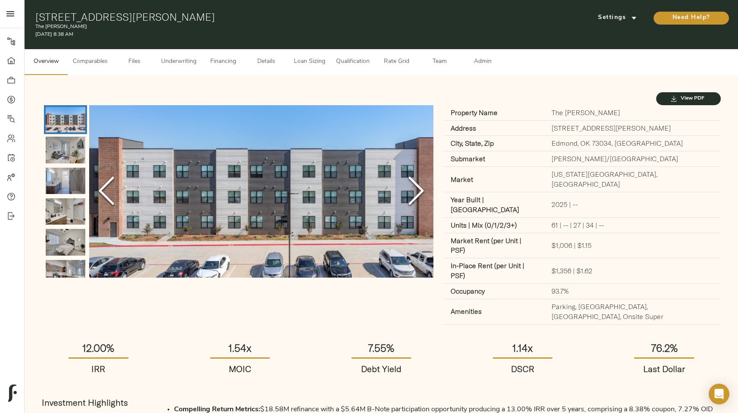 The width and height of the screenshot is (738, 413). I want to click on td: 61 | -- | 27 | 34 | --, so click(632, 225).